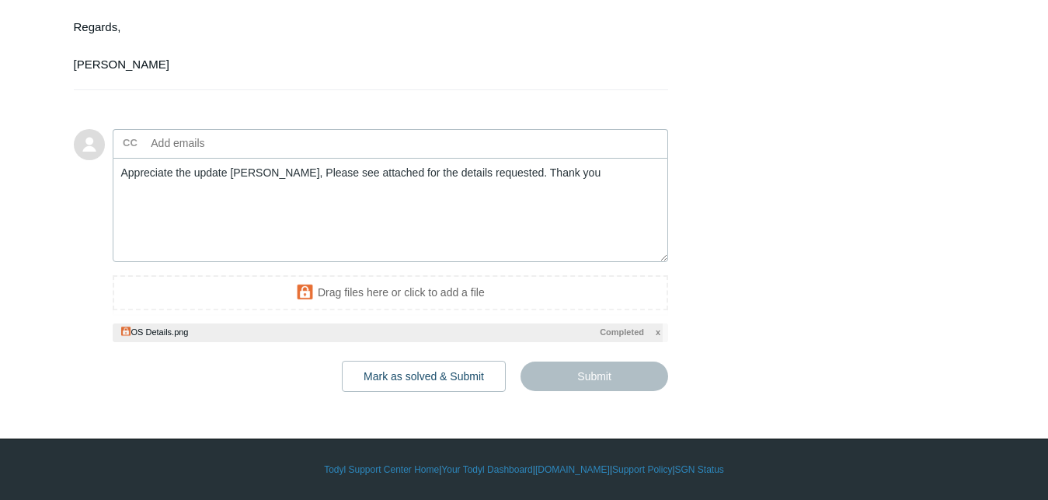 This screenshot has height=500, width=1048. I want to click on a: Todyl Support Center Home, so click(381, 469).